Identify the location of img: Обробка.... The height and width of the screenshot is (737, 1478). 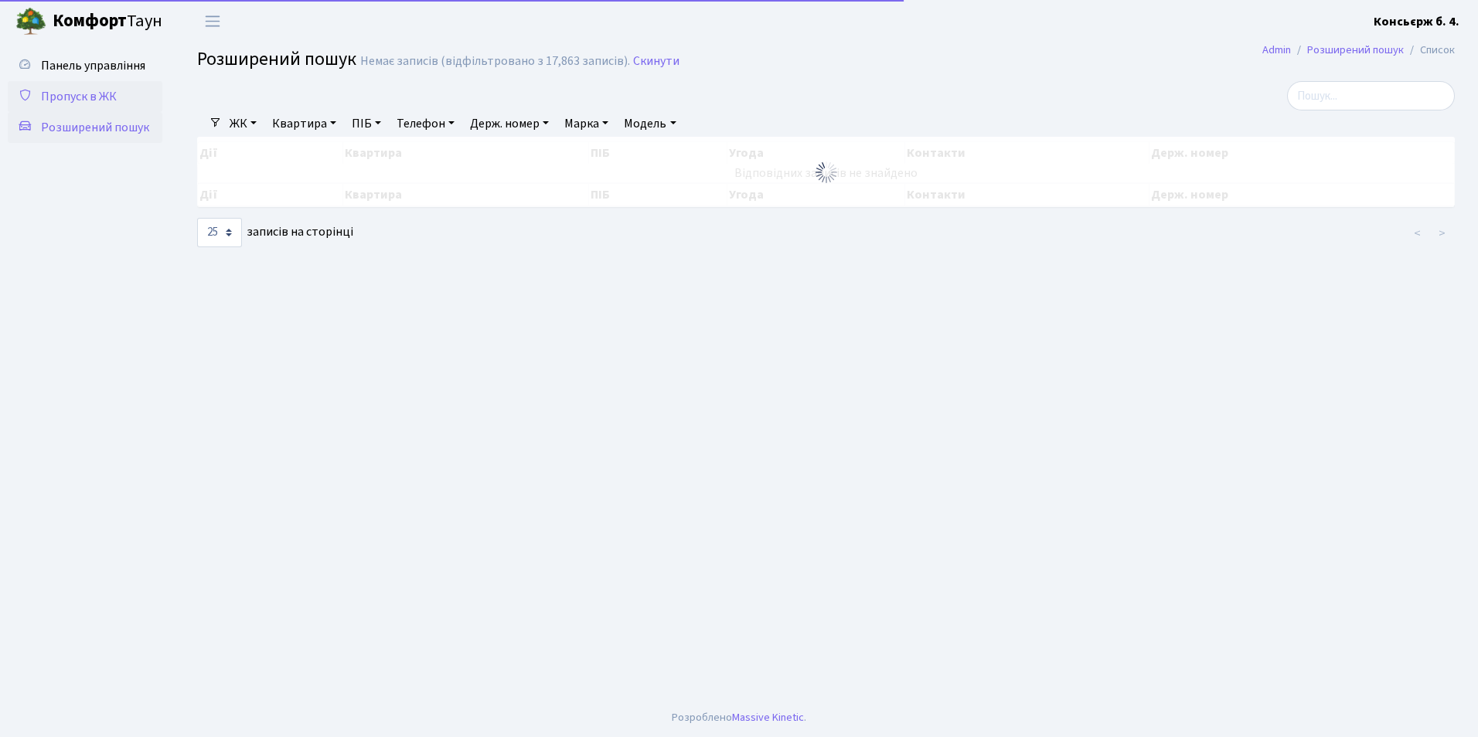
(826, 172).